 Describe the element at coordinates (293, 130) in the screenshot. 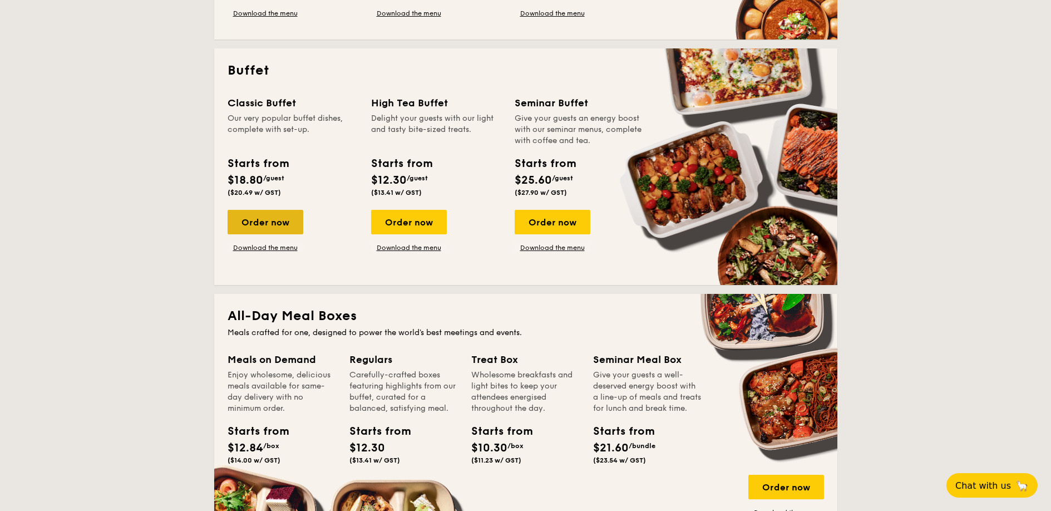

I see `div: Our very popular buffet dishes, complete with set-up.` at that location.